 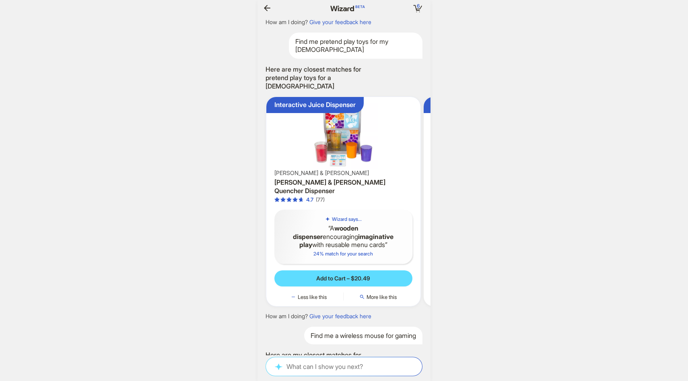 I want to click on div: (77), so click(x=320, y=199).